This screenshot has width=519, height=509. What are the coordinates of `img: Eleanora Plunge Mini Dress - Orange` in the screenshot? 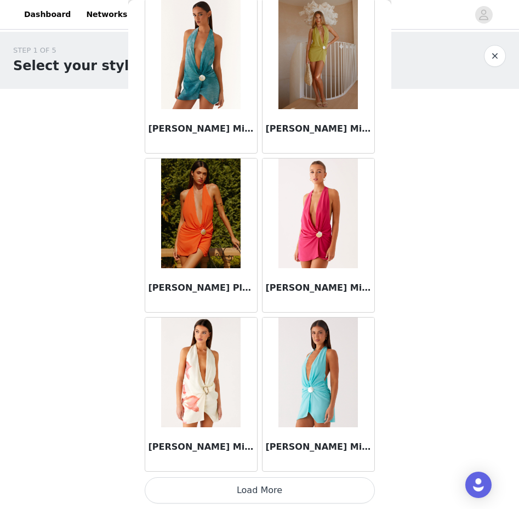 It's located at (201, 213).